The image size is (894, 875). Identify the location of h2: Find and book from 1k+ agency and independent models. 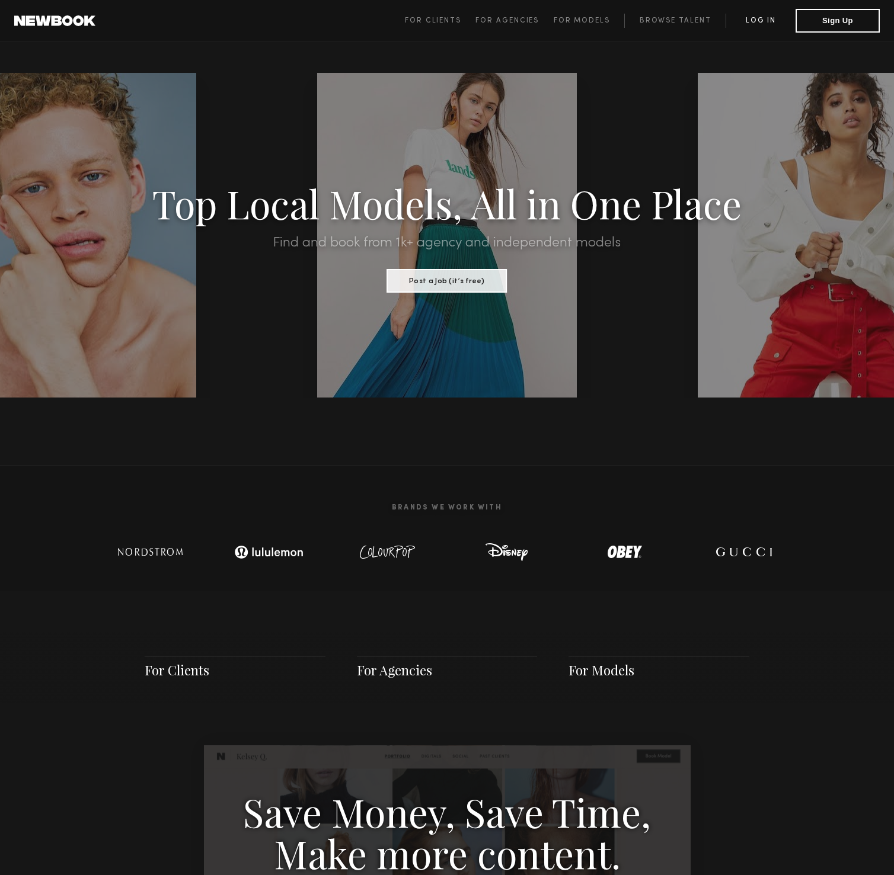
(447, 243).